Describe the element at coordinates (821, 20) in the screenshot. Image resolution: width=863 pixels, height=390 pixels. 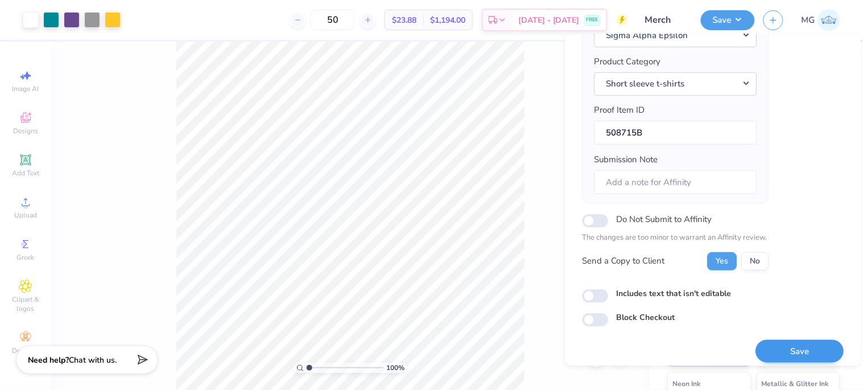
I see `a: MG` at that location.